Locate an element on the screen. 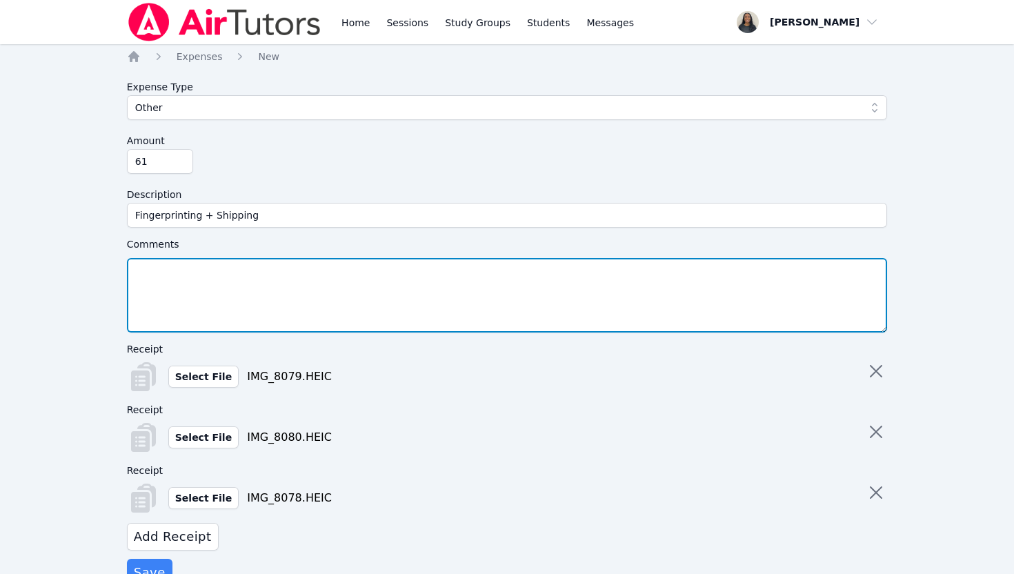 This screenshot has width=1014, height=574. a: Expenses is located at coordinates (199, 57).